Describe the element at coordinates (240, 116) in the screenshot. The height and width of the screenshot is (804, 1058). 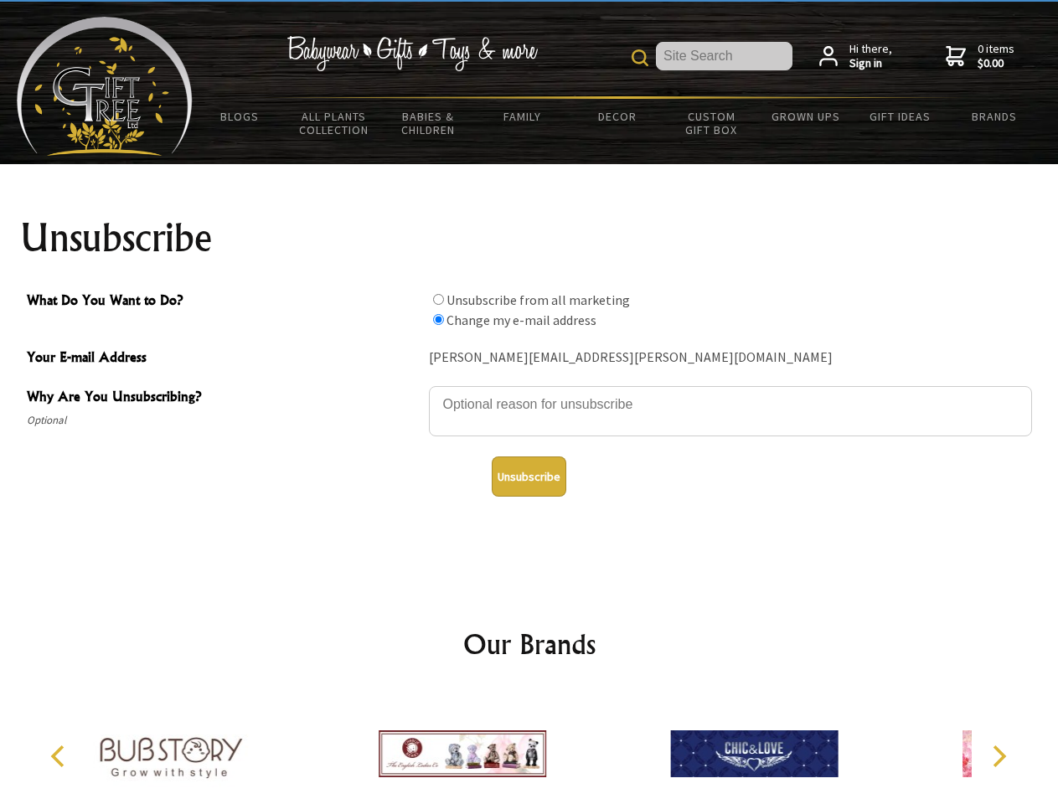
I see `a: BLOGS` at that location.